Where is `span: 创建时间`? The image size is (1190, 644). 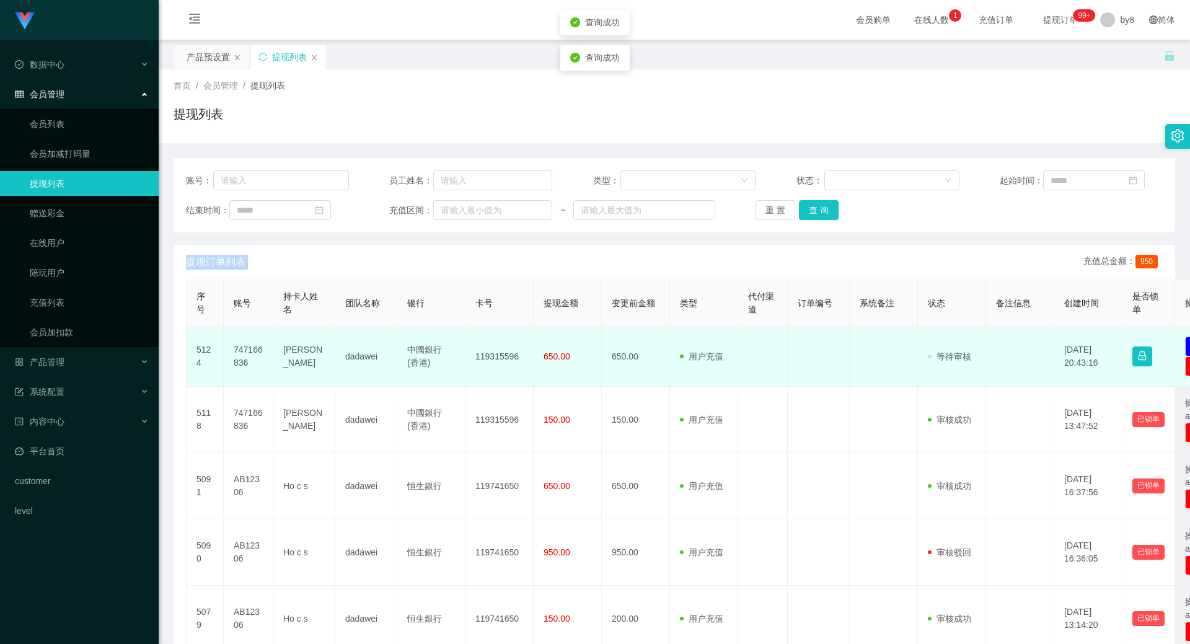
span: 创建时间 is located at coordinates (1082, 303).